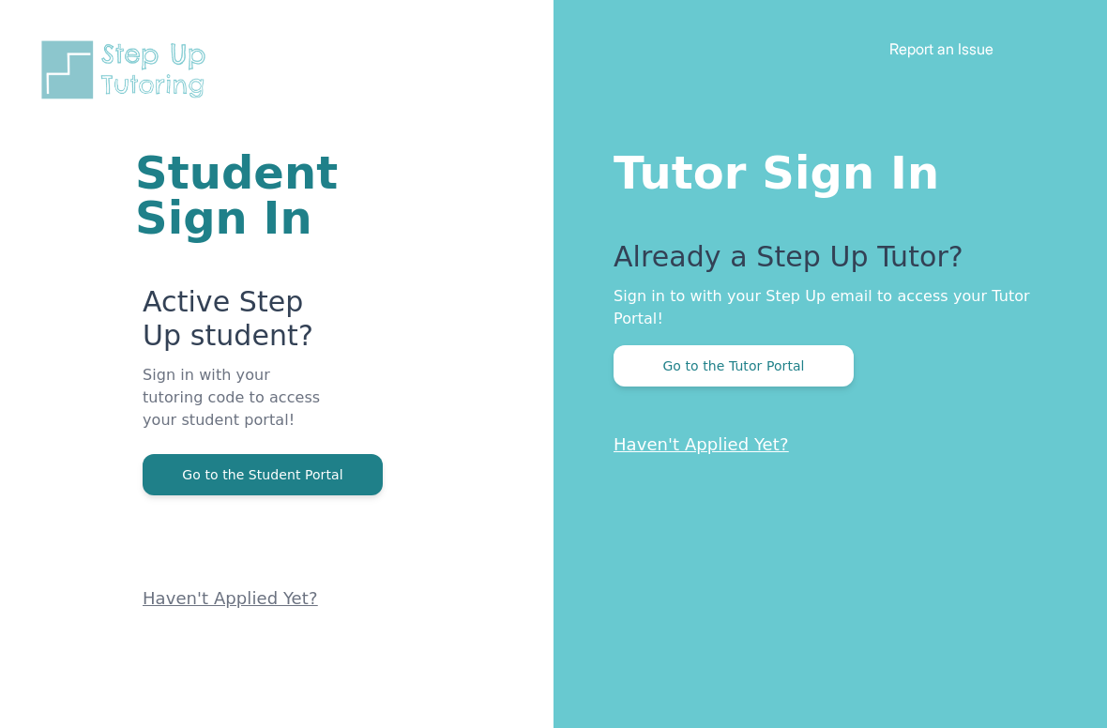  I want to click on a: Go to the Student Portal, so click(263, 474).